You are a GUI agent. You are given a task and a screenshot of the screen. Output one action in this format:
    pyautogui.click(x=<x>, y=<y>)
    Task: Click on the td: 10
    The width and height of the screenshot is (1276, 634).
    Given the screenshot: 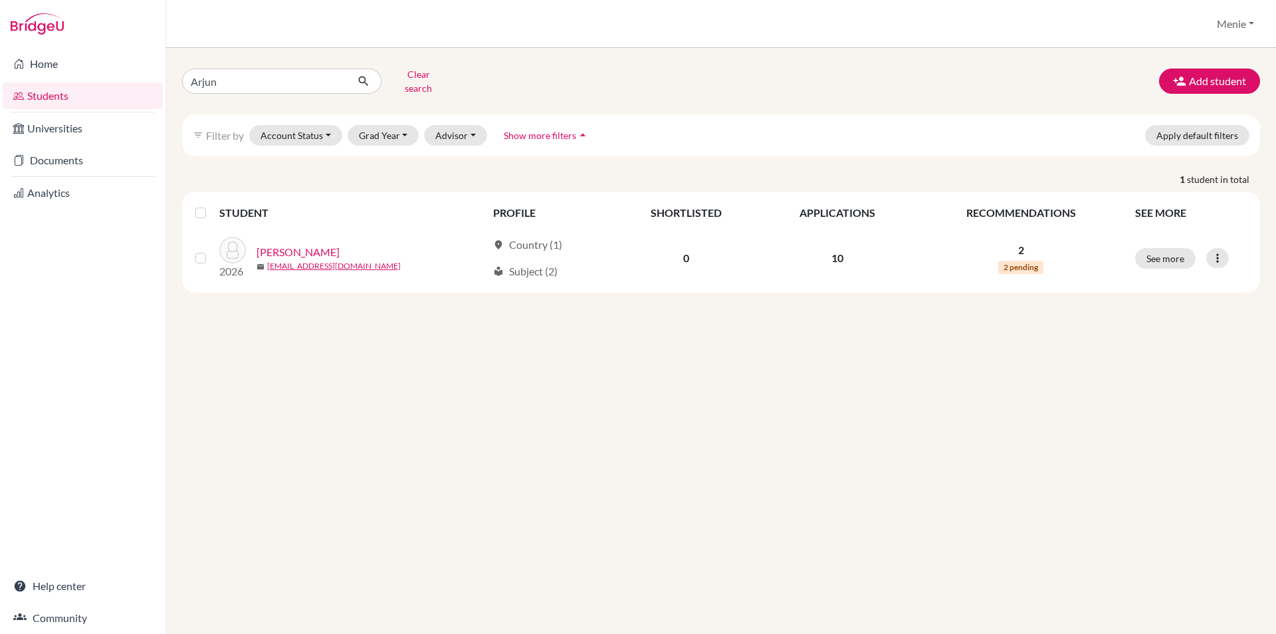 What is the action you would take?
    pyautogui.click(x=837, y=258)
    